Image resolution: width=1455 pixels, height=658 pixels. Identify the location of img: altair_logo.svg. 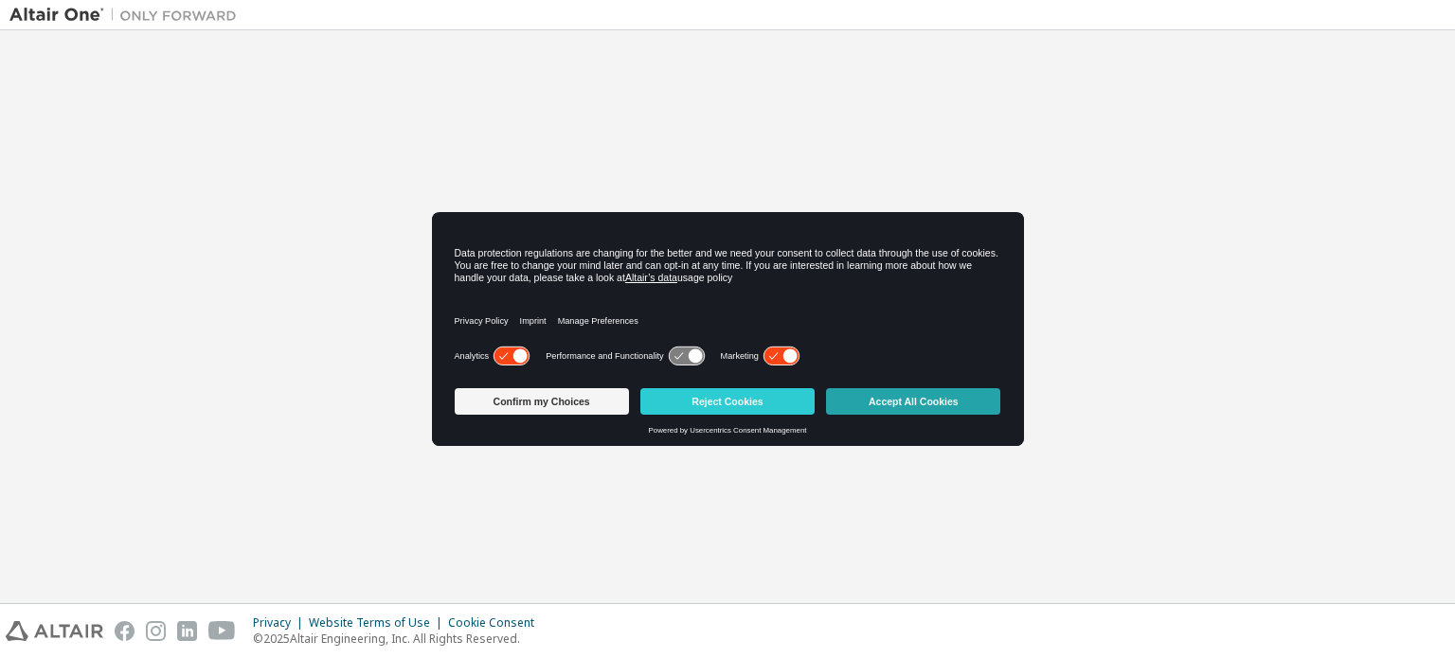
(54, 631).